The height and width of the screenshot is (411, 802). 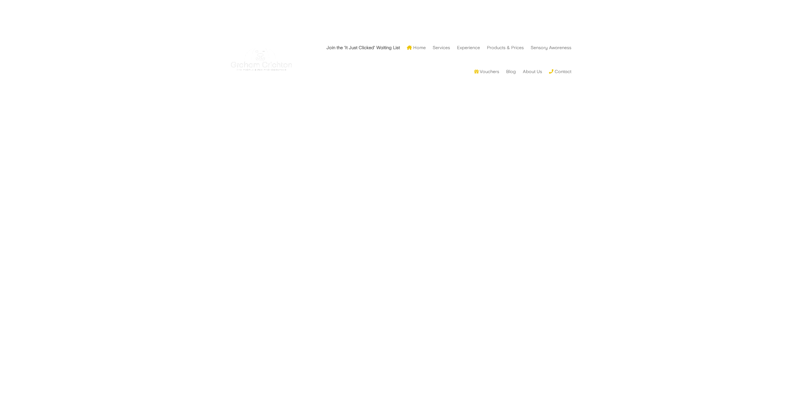 What do you see at coordinates (505, 48) in the screenshot?
I see `a: Products & Prices` at bounding box center [505, 48].